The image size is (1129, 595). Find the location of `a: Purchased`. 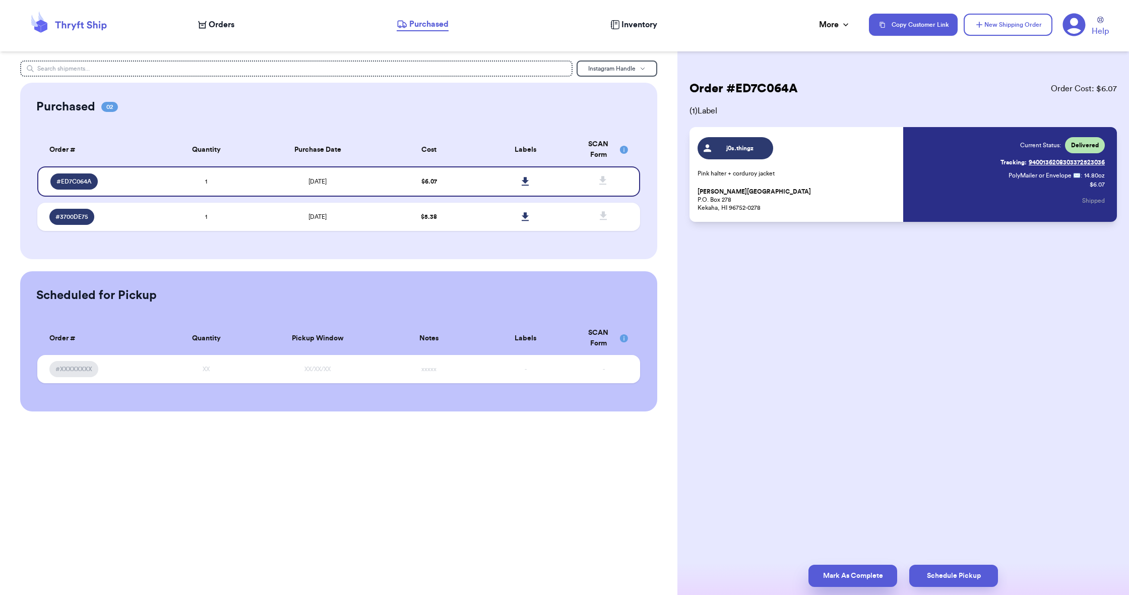

a: Purchased is located at coordinates (422, 25).